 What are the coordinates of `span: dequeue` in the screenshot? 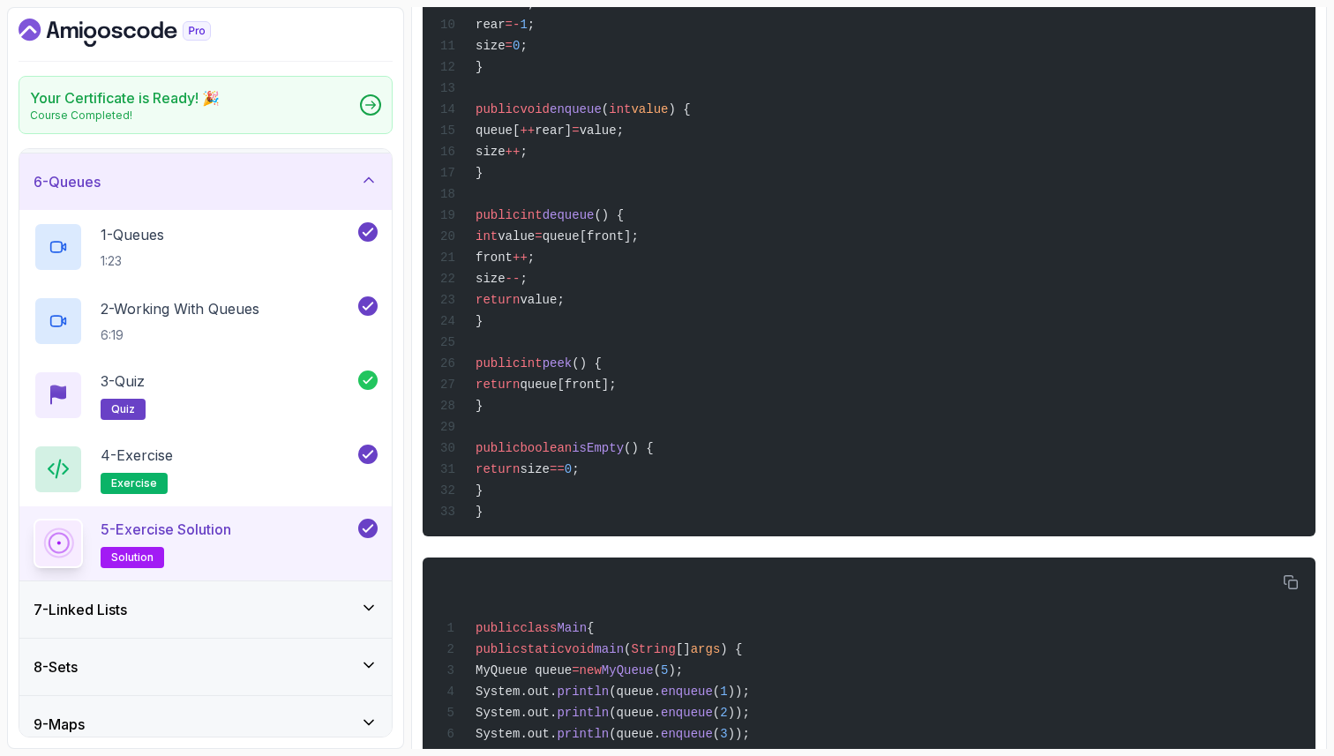 It's located at (568, 215).